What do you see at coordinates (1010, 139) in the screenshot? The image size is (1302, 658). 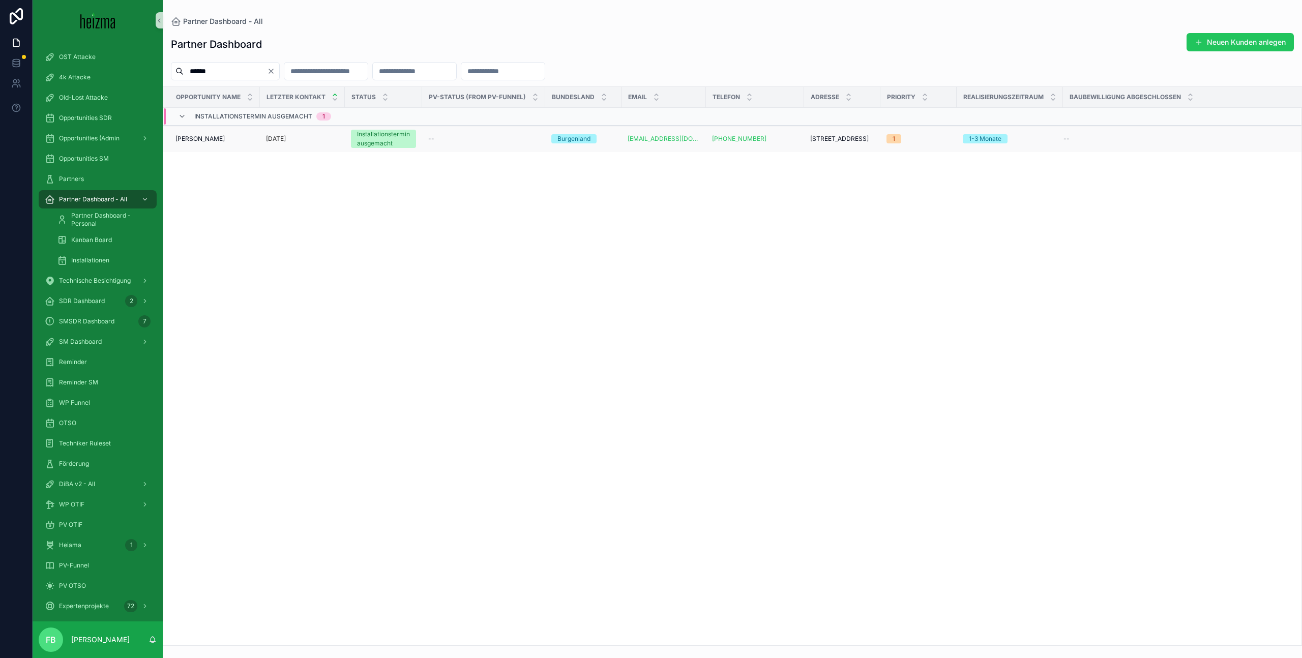 I see `a: 1-3 Monate` at bounding box center [1010, 139].